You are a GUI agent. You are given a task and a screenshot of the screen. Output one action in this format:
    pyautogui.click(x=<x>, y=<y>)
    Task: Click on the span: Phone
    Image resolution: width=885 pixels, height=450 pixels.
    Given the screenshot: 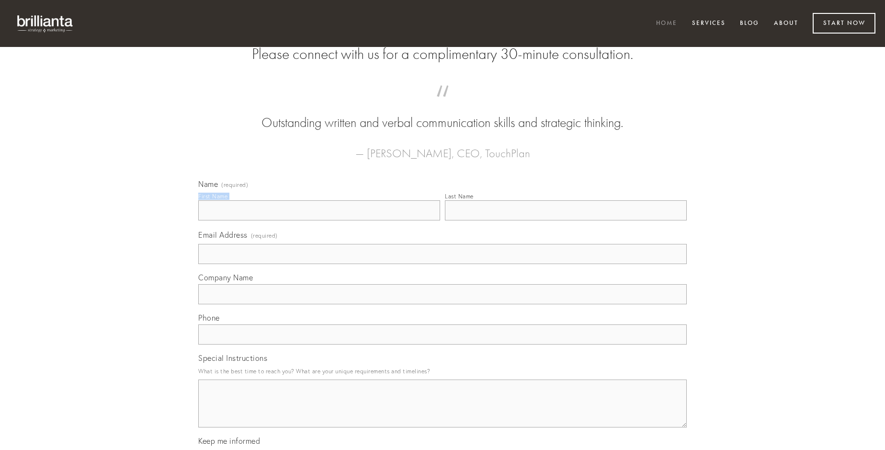 What is the action you would take?
    pyautogui.click(x=209, y=318)
    